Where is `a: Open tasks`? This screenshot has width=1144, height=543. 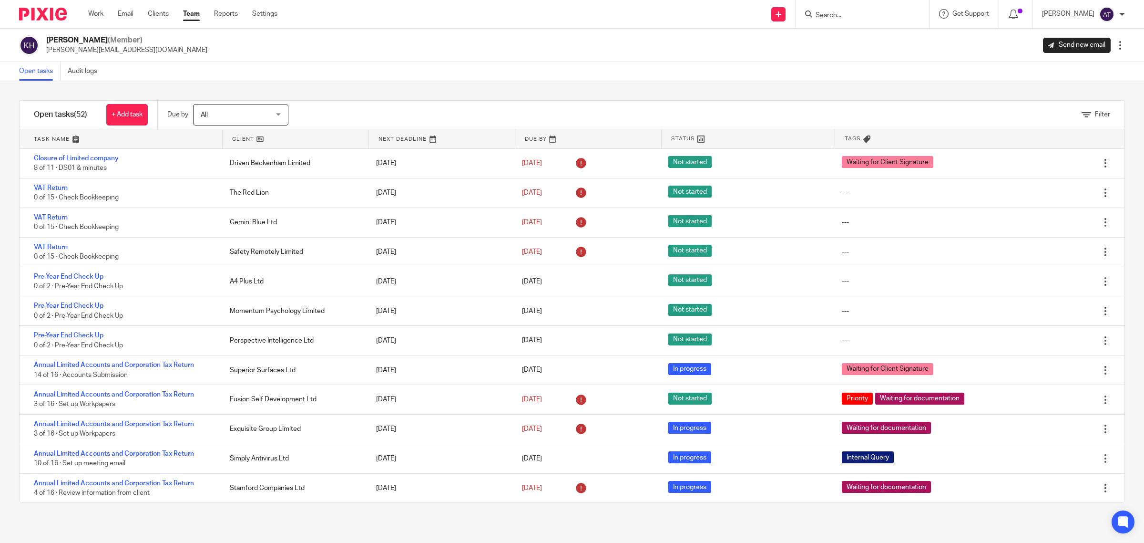 a: Open tasks is located at coordinates (40, 71).